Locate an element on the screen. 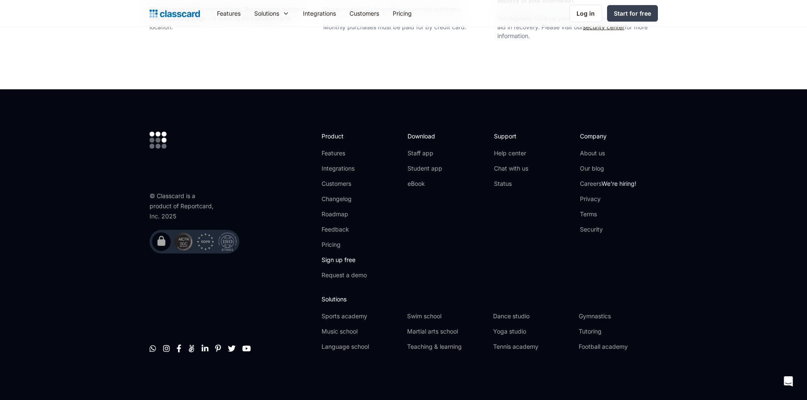 This screenshot has width=807, height=400. span: We're hiring! is located at coordinates (619, 183).